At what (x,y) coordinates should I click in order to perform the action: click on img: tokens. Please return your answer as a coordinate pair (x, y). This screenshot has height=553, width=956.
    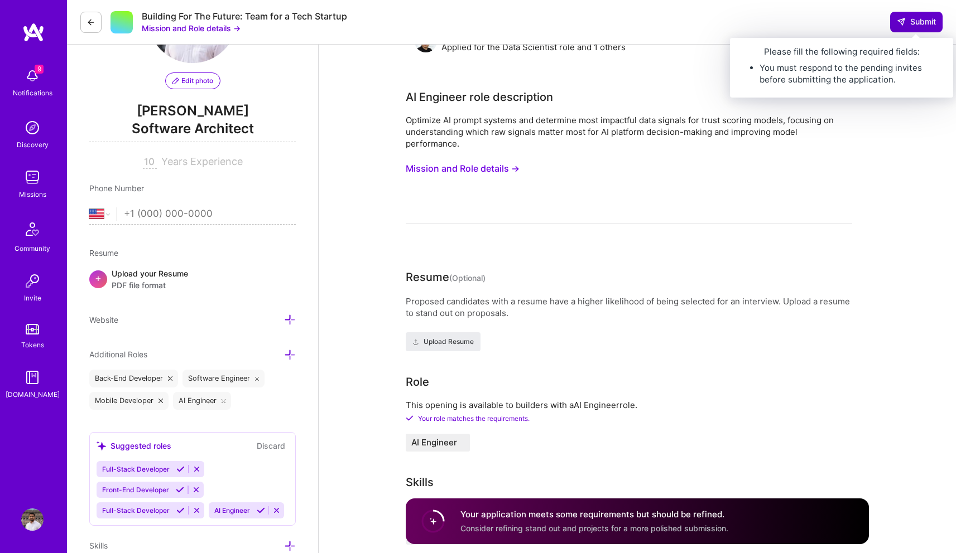
    Looking at the image, I should click on (32, 329).